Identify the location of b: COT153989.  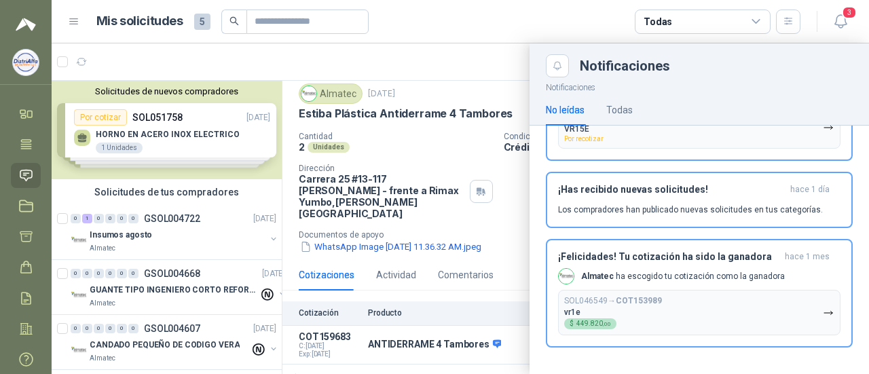
(639, 301).